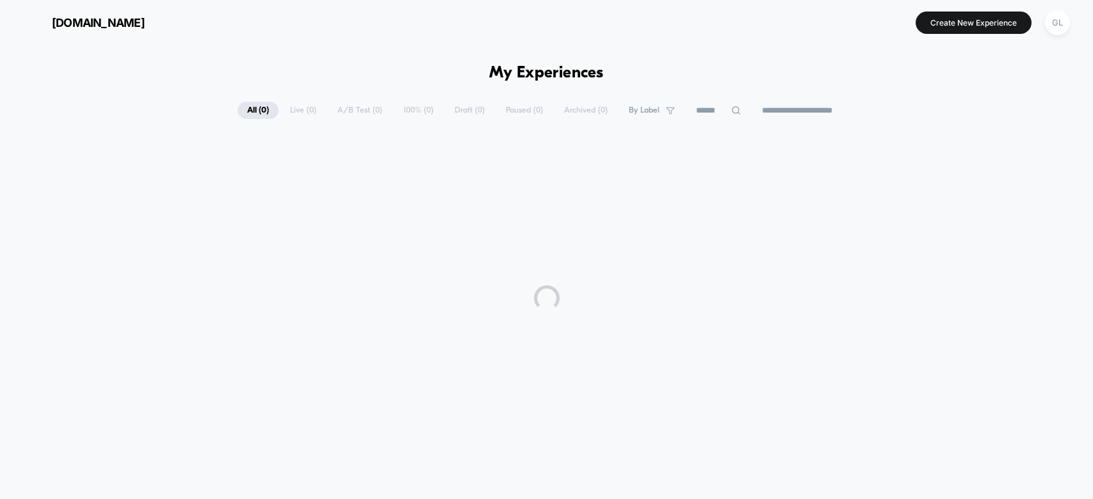 This screenshot has height=499, width=1093. I want to click on button: Create New Experience, so click(973, 22).